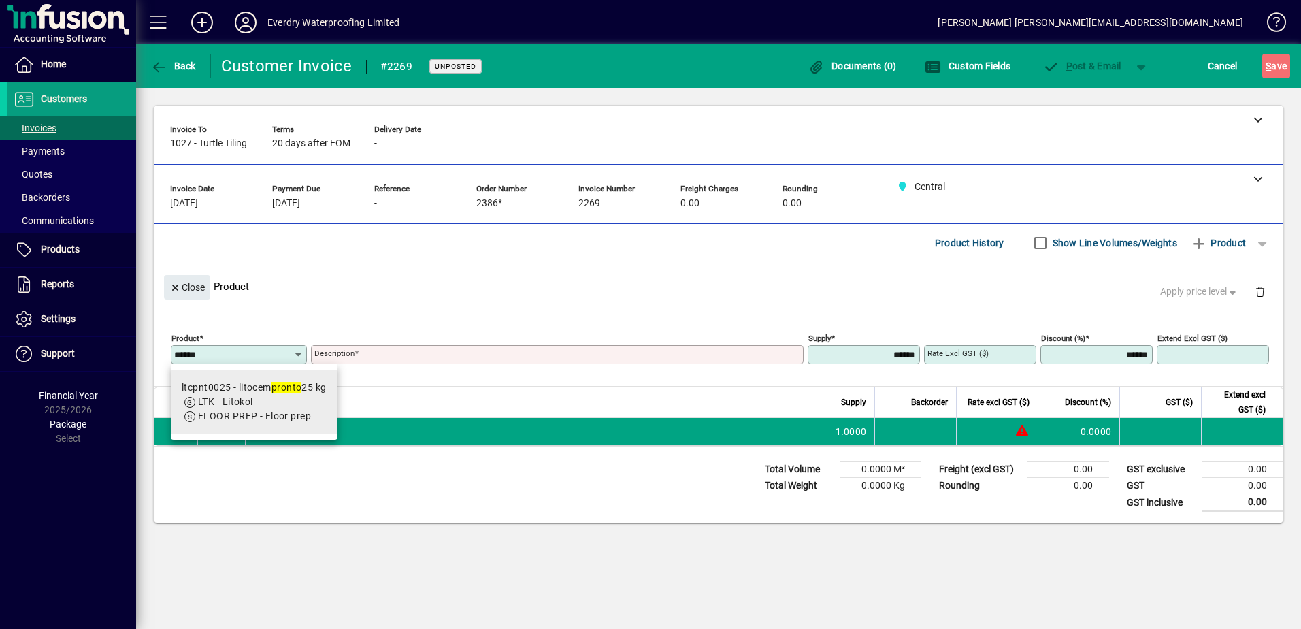  I want to click on span: ost & Email, so click(1082, 66).